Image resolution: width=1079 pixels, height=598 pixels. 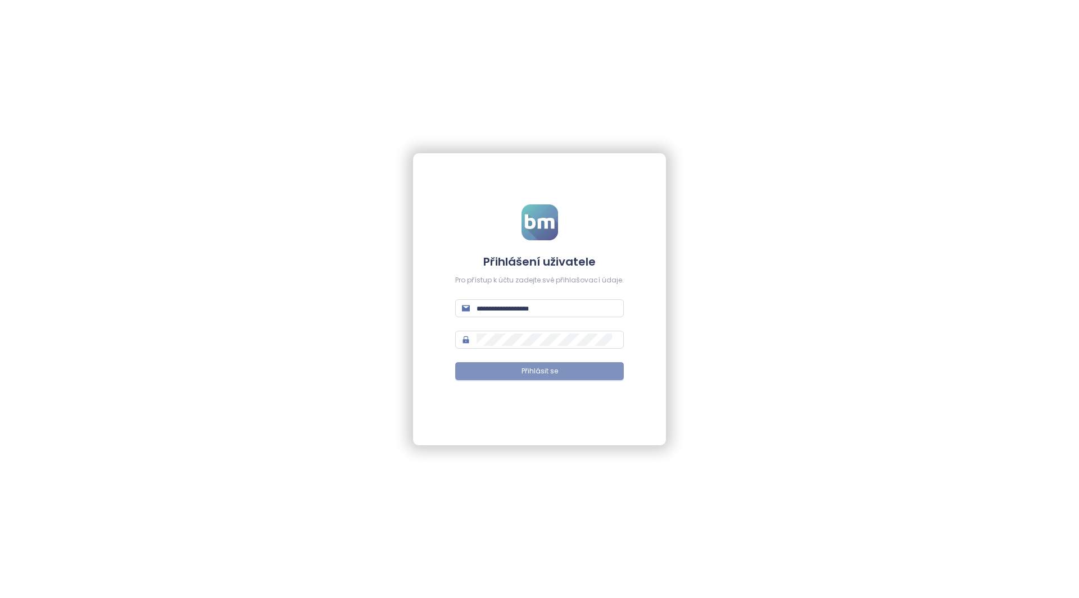 I want to click on span: Přihlásit se, so click(x=539, y=371).